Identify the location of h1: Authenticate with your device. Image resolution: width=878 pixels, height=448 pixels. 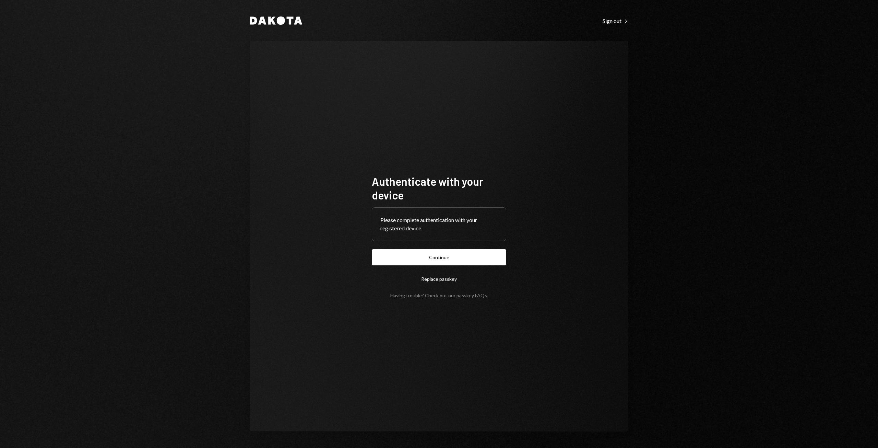
(439, 188).